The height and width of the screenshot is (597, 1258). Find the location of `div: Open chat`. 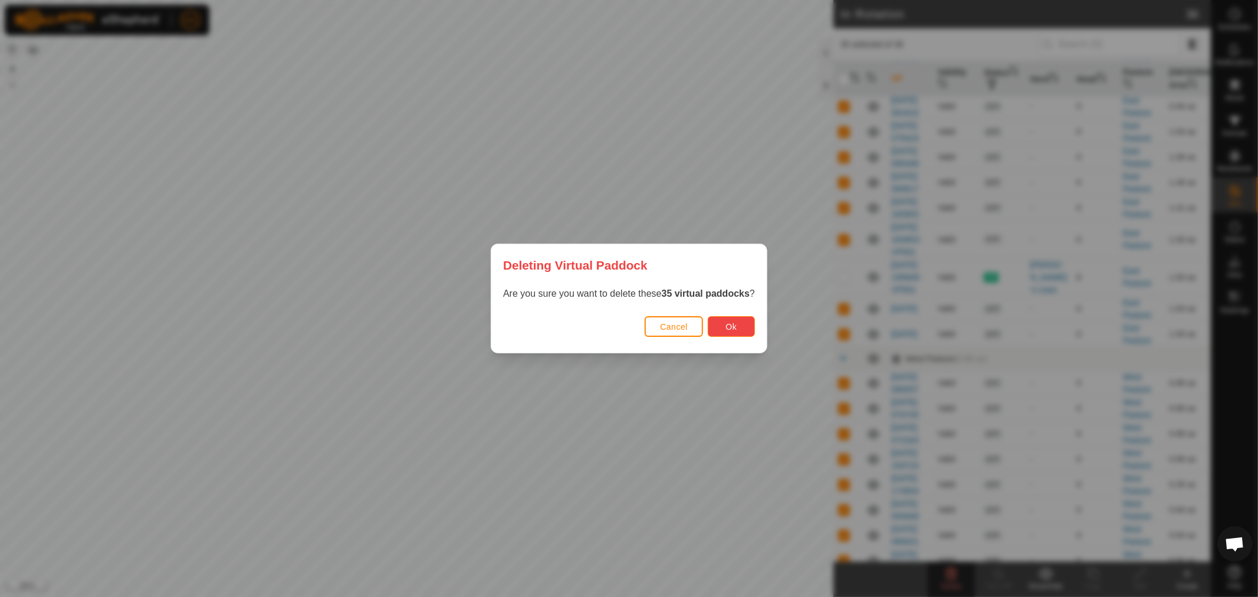

div: Open chat is located at coordinates (1235, 544).